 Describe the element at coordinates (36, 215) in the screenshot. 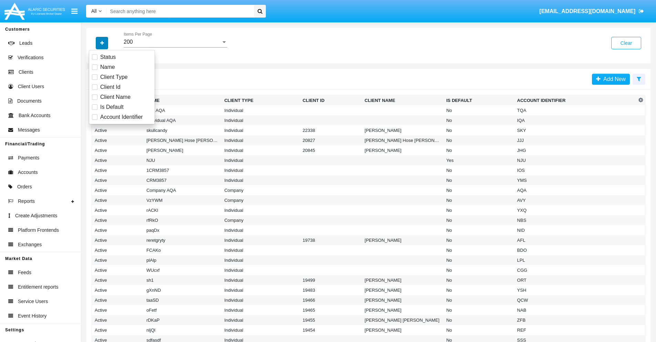

I see `span: Create Adjustments` at that location.